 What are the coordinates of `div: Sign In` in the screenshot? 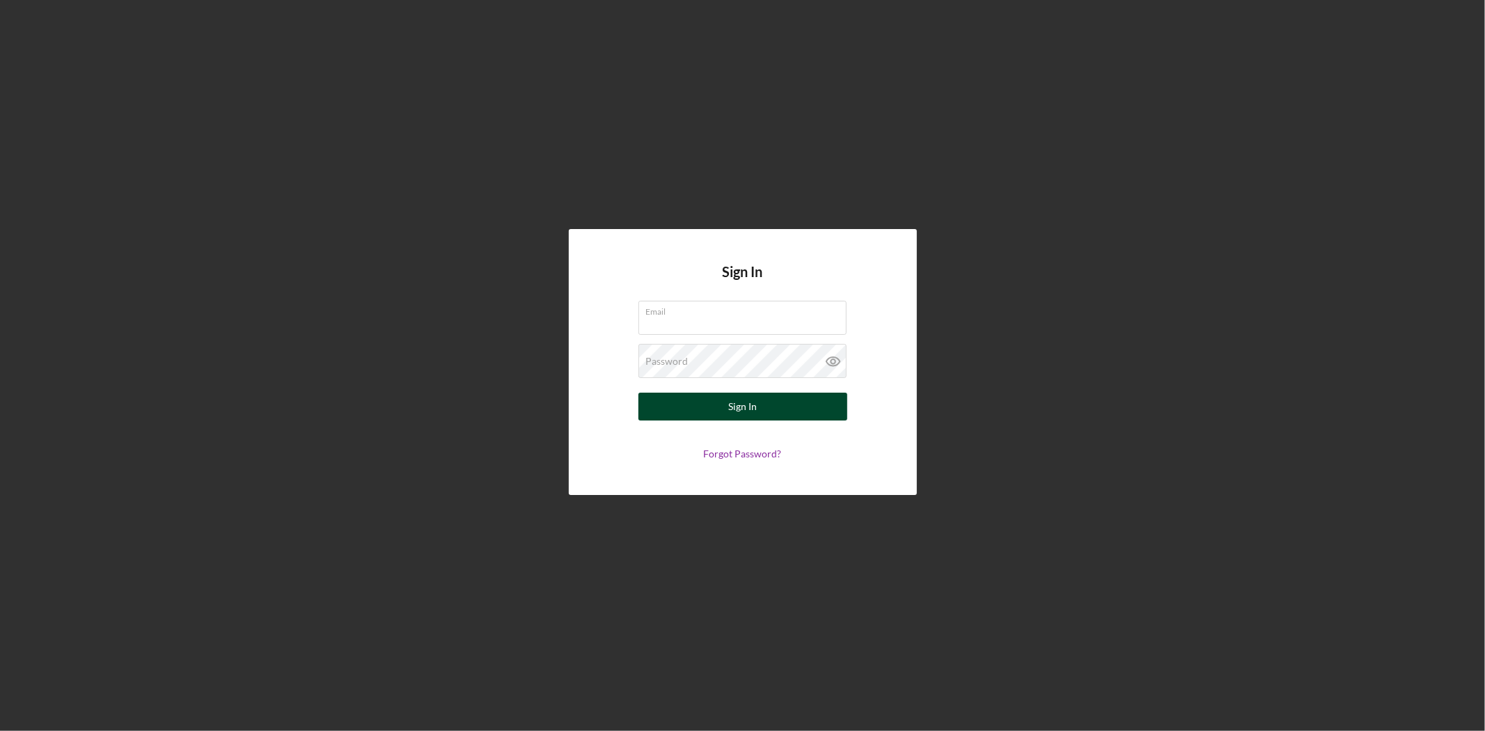 It's located at (742, 407).